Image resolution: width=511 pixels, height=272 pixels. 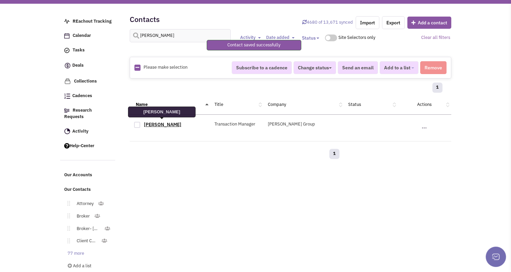 I want to click on div: Site Selectors only, so click(x=358, y=37).